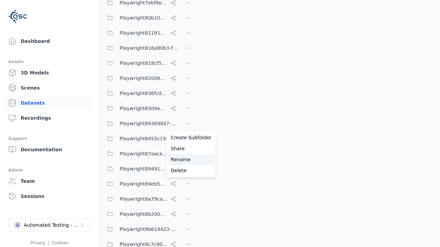 The width and height of the screenshot is (440, 247). I want to click on div: Create Subfolder, so click(191, 138).